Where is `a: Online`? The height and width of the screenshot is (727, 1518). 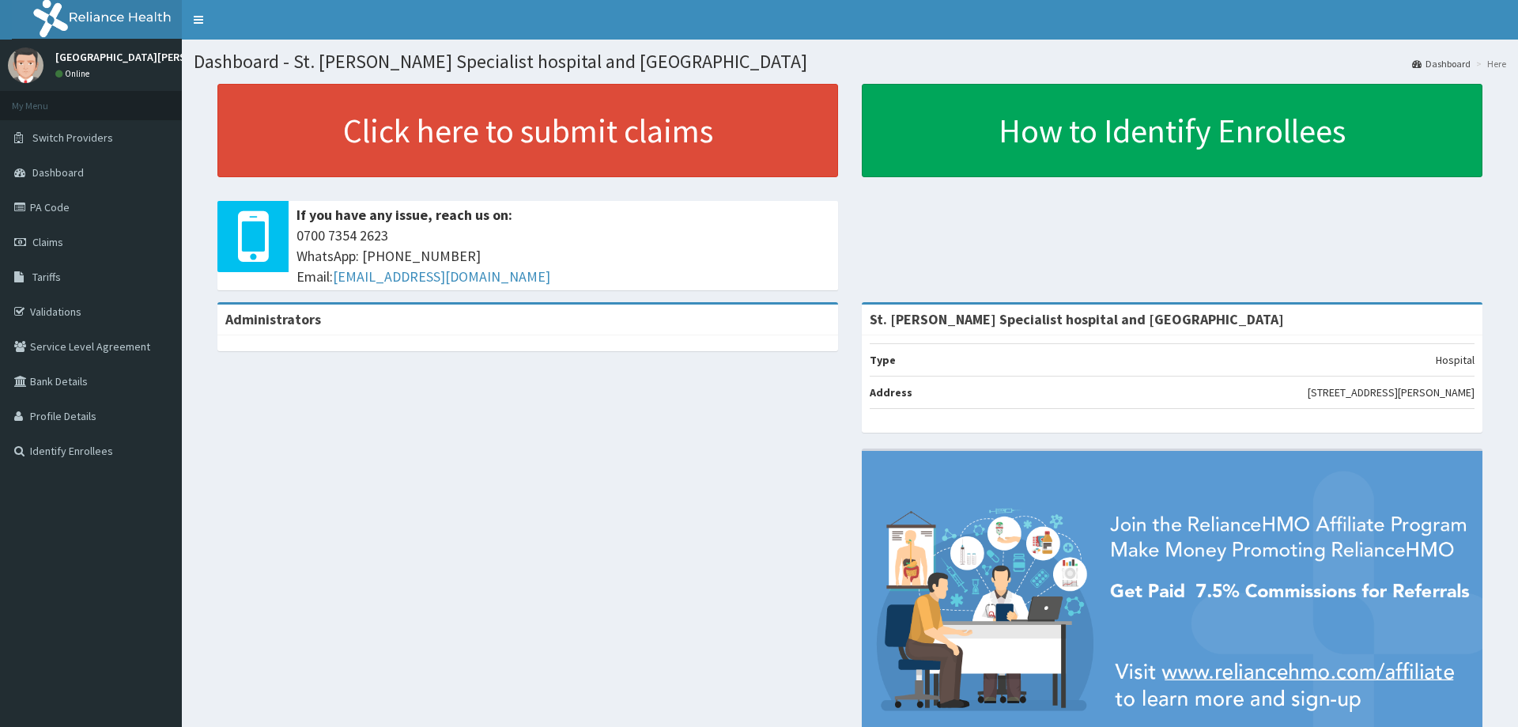
a: Online is located at coordinates (74, 74).